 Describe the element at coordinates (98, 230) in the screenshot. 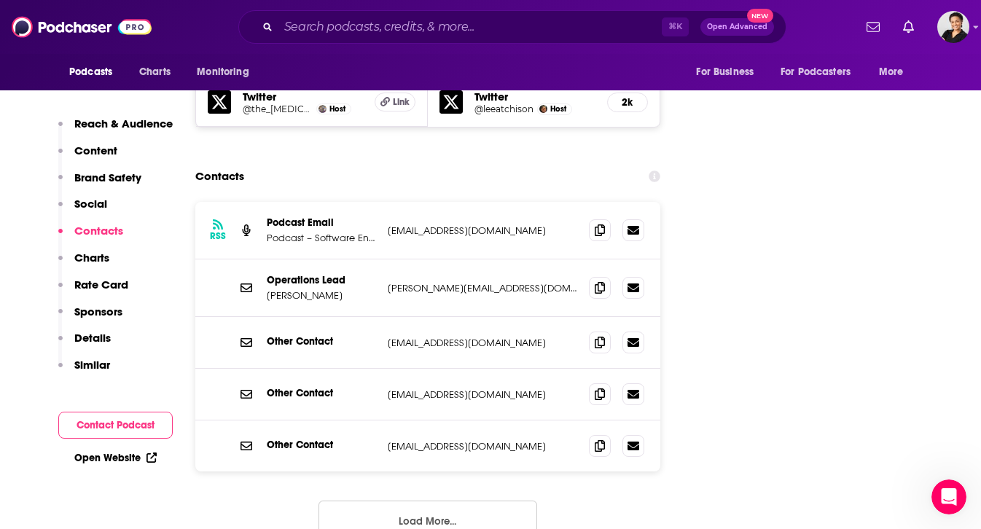

I see `p: Contacts` at that location.